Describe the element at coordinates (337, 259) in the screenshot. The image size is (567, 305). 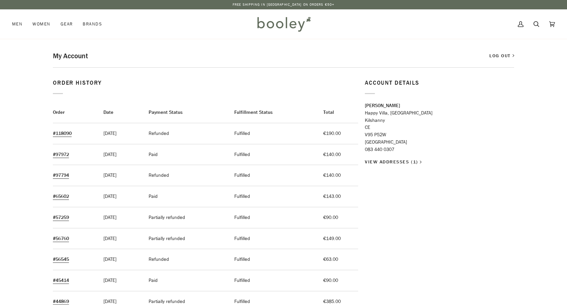
I see `td: €63.00` at that location.